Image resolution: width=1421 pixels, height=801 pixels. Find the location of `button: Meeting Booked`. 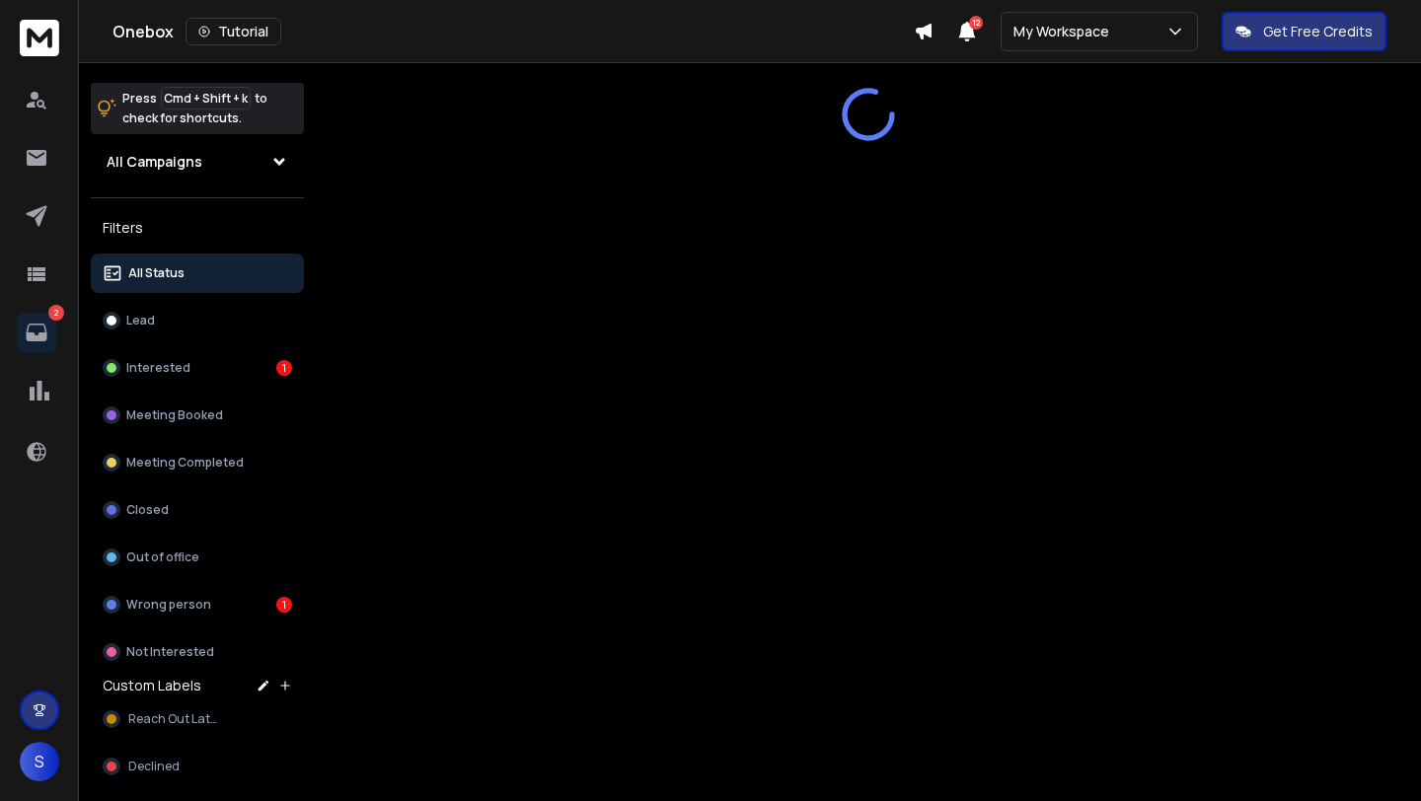

button: Meeting Booked is located at coordinates (197, 415).